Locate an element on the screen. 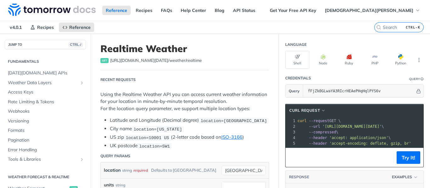  span: Query is located at coordinates (294, 91).